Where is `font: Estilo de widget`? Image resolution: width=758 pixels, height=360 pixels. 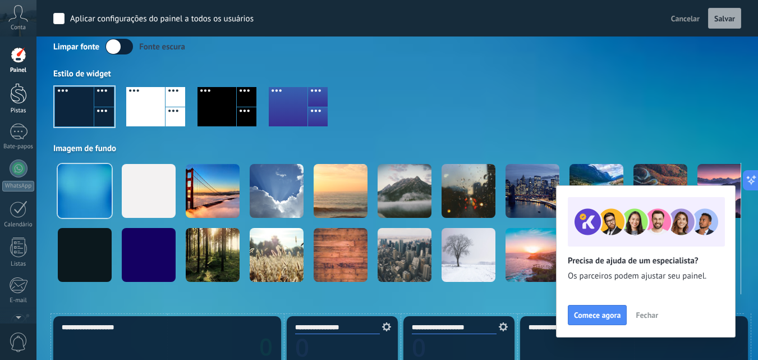
font: Estilo de widget is located at coordinates (82, 74).